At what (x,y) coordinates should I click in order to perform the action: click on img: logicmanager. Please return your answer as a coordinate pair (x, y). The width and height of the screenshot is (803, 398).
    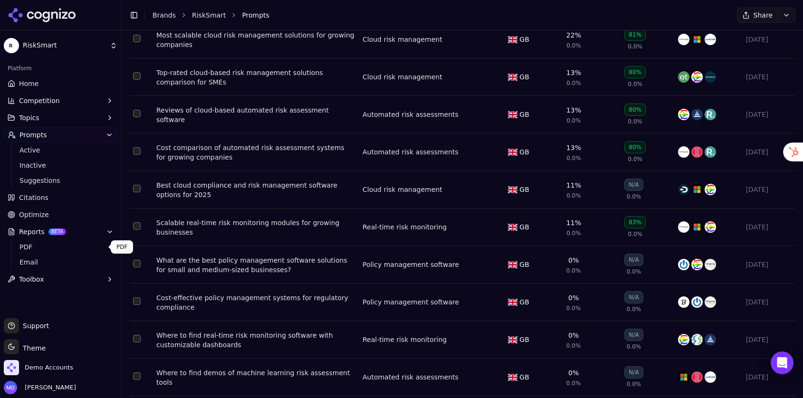
    Looking at the image, I should click on (711, 340).